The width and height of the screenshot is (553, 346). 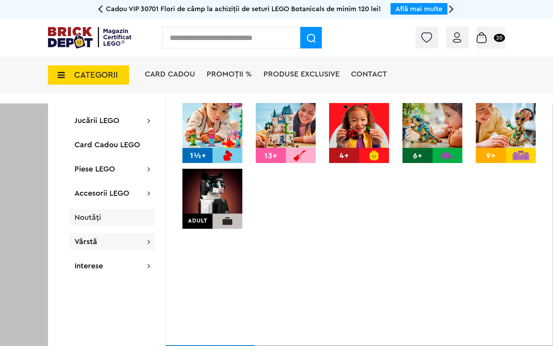 I want to click on span: Produse exclusive, so click(x=301, y=74).